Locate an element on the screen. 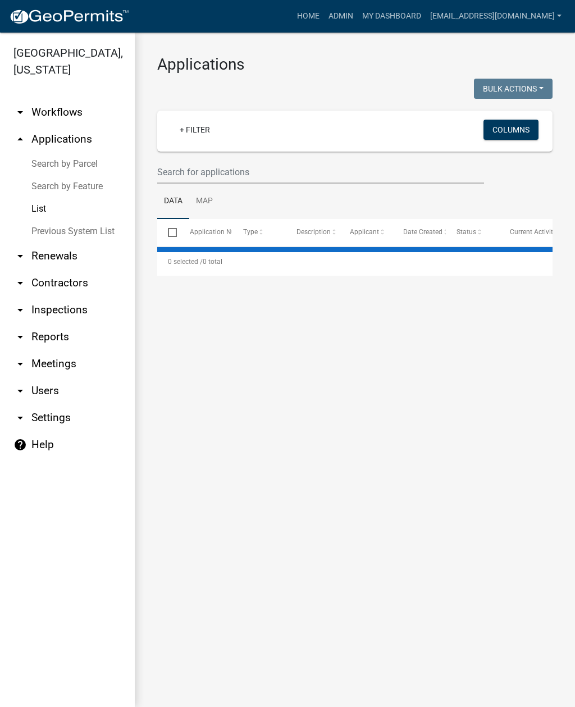  datatable-header-cell: Description is located at coordinates (312, 232).